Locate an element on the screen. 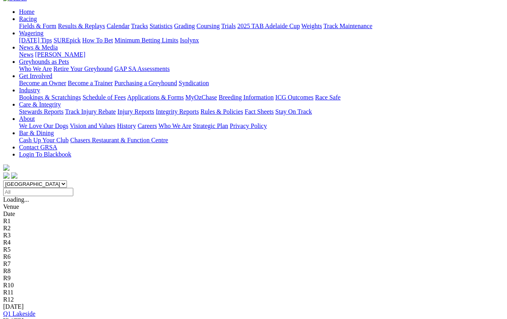 This screenshot has height=319, width=507. a: Calendar is located at coordinates (118, 26).